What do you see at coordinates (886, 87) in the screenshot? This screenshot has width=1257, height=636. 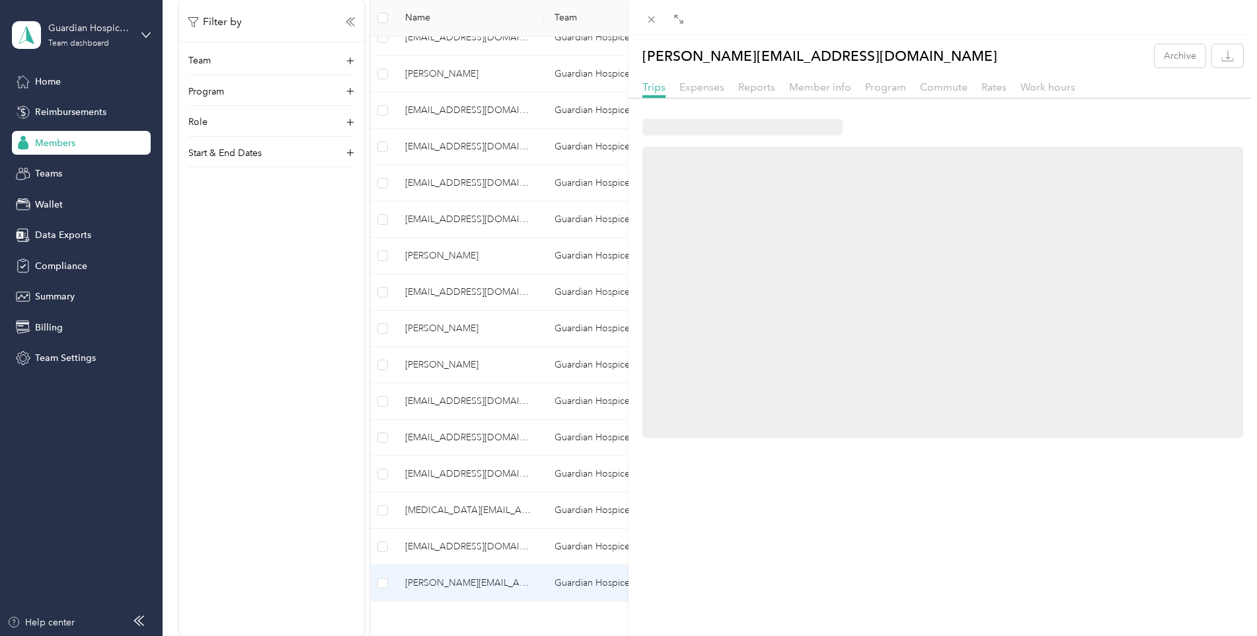 I see `span: Program` at bounding box center [886, 87].